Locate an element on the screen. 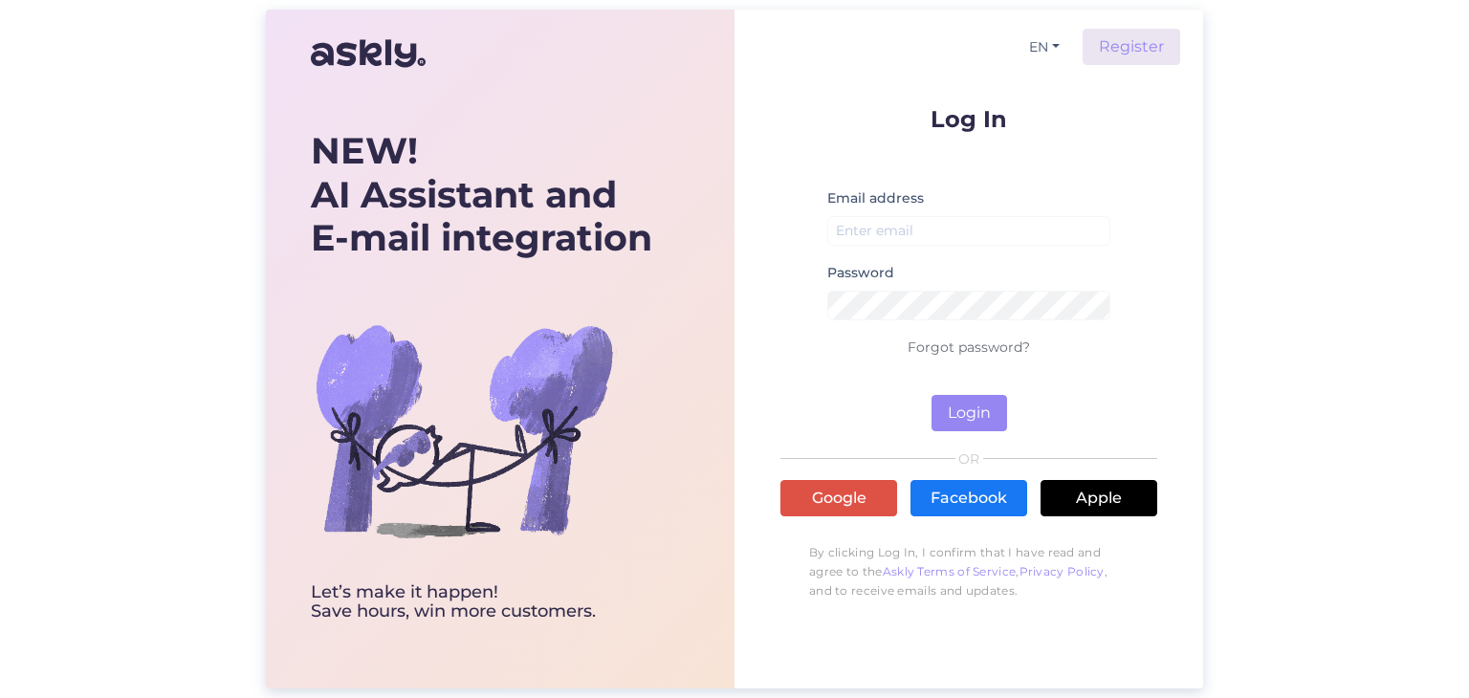 The height and width of the screenshot is (698, 1469). a: Askly Terms of Service is located at coordinates (950, 571).